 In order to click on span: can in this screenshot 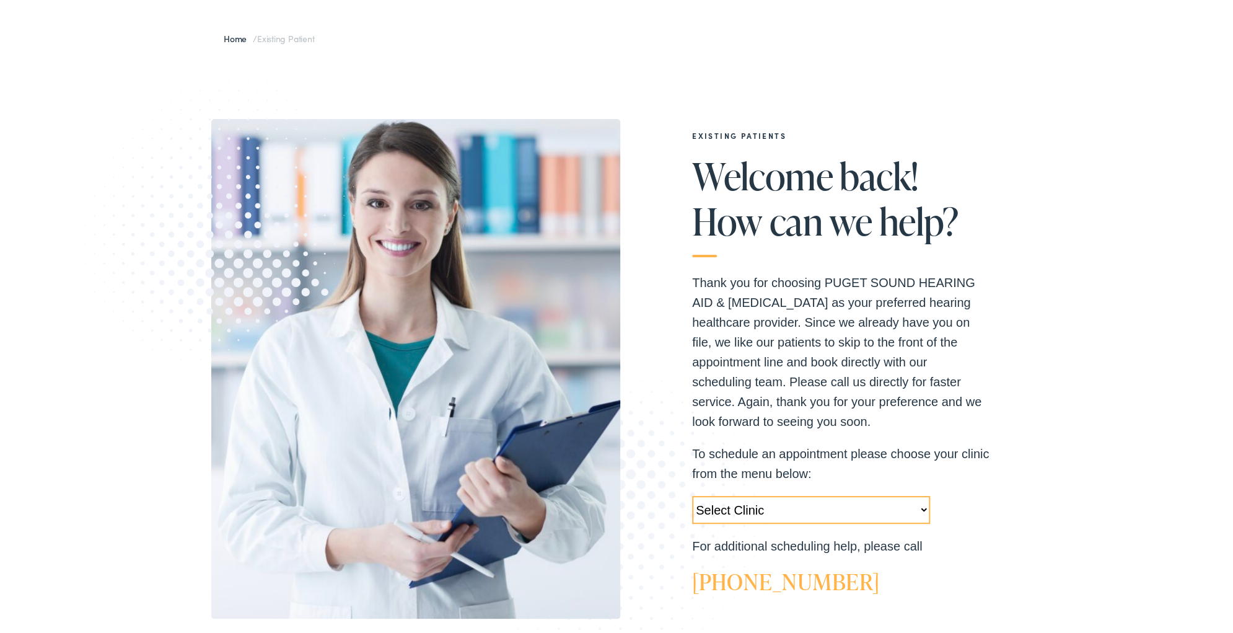, I will do `click(796, 219)`.